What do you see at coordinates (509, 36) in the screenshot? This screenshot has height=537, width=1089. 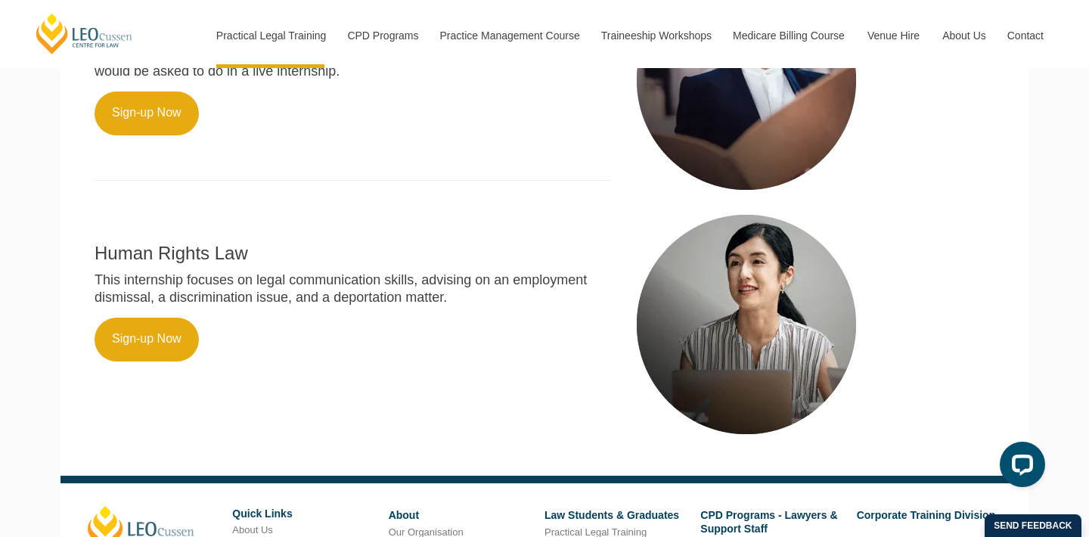 I see `a: Practice Management Course` at bounding box center [509, 36].